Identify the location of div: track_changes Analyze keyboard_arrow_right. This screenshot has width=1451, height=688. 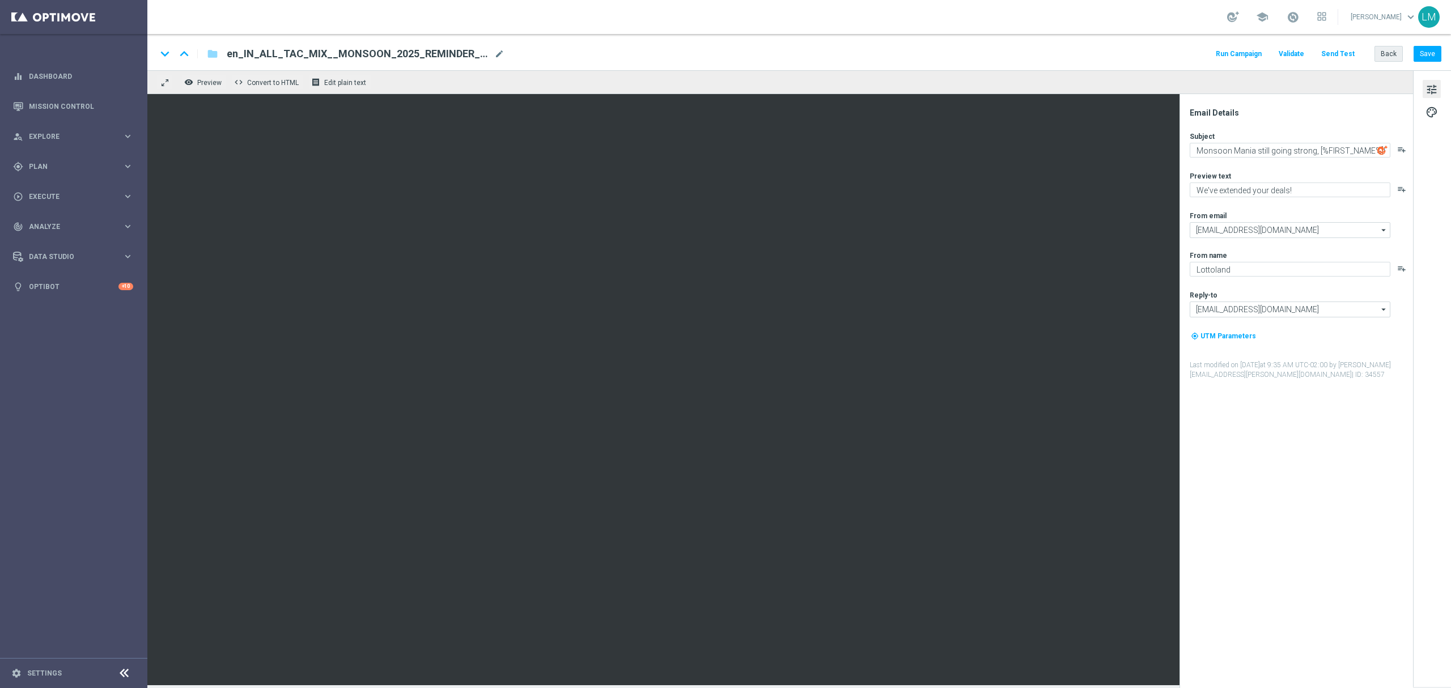
(73, 227).